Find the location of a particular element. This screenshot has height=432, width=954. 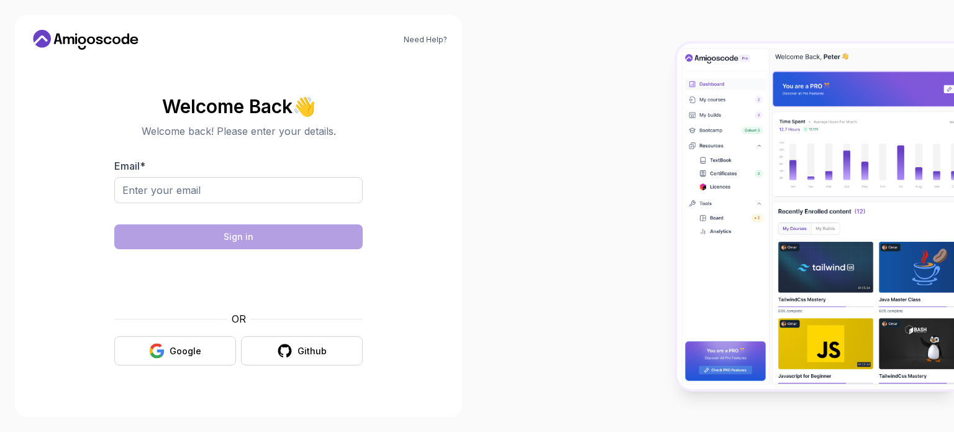

button: Github is located at coordinates (302, 350).